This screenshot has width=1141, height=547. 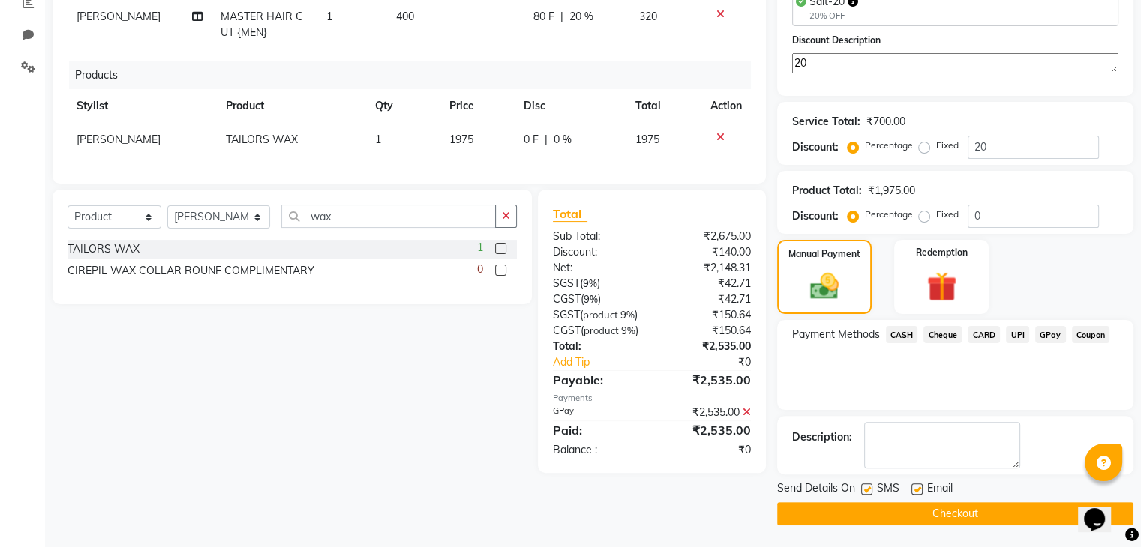 I want to click on img: _cash.svg, so click(x=824, y=286).